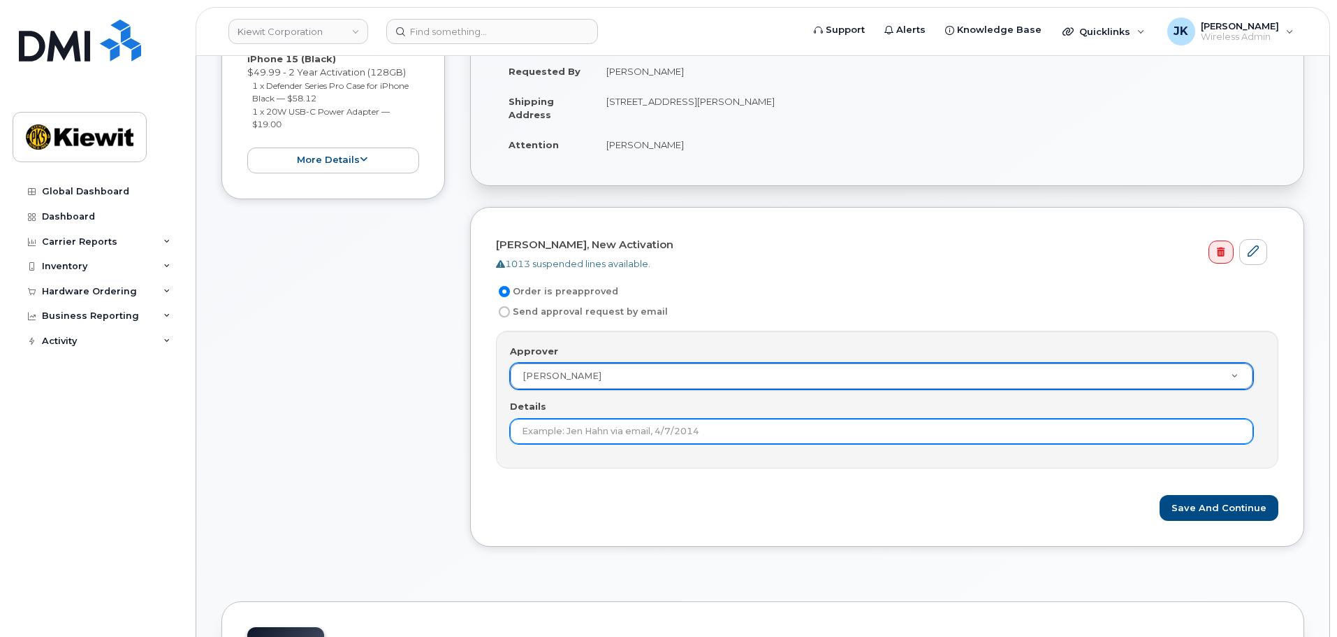 This screenshot has height=637, width=1337. What do you see at coordinates (1105, 31) in the screenshot?
I see `span: Quicklinks` at bounding box center [1105, 31].